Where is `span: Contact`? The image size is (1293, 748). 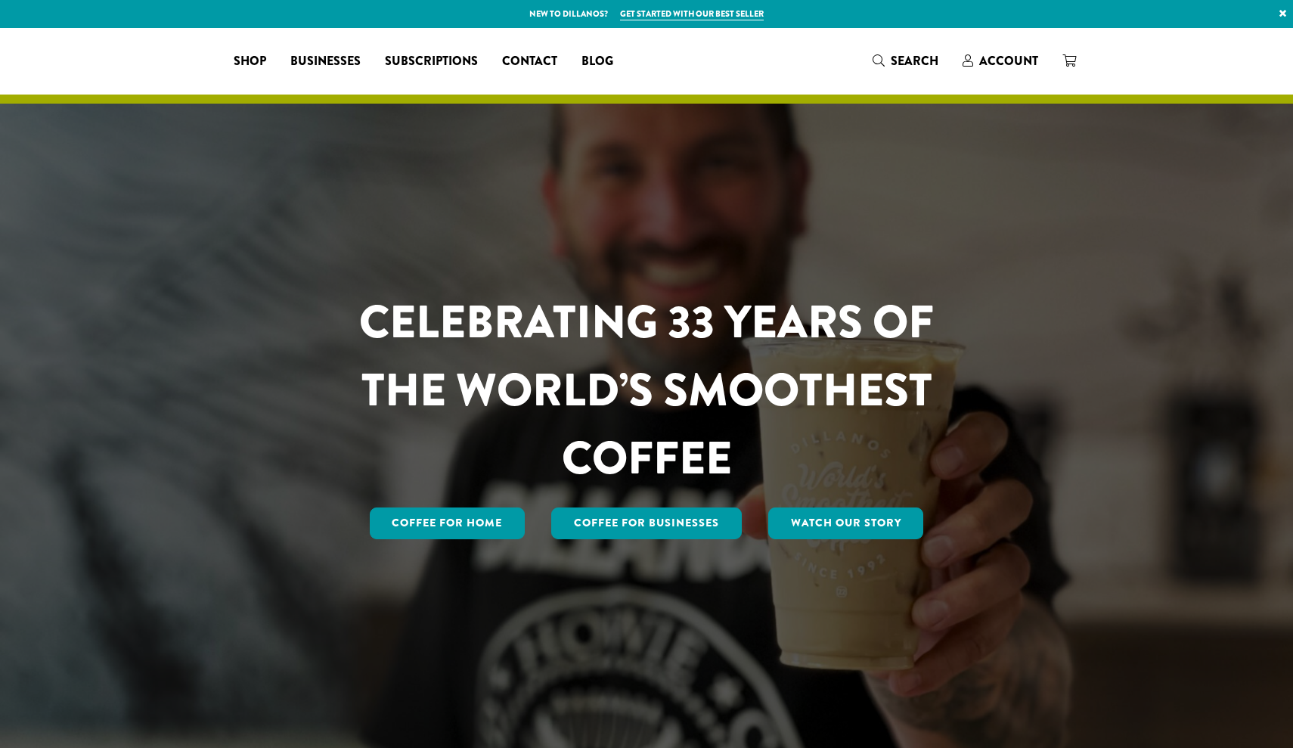 span: Contact is located at coordinates (529, 61).